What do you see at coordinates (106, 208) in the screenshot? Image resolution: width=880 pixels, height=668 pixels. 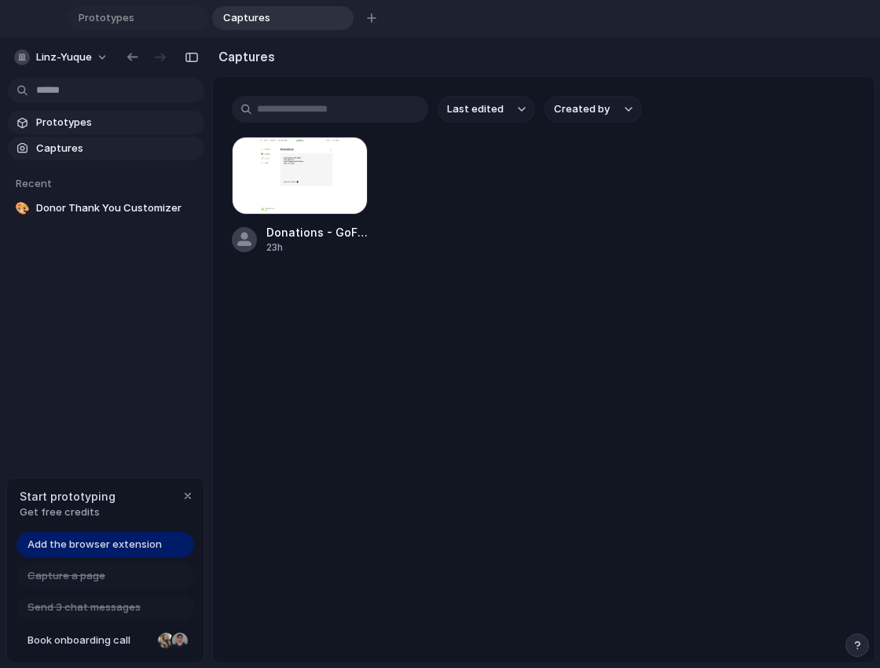 I see `a: 🎨Donor Thank You Customizer` at bounding box center [106, 208].